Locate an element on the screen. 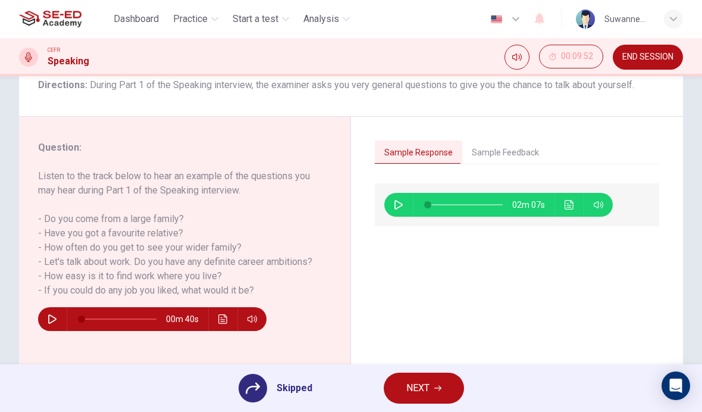 Image resolution: width=702 pixels, height=412 pixels. h6: Question : is located at coordinates (177, 148).